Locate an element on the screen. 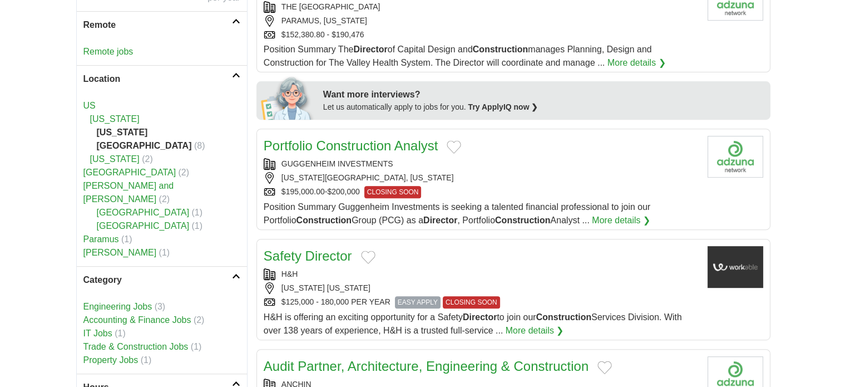 The width and height of the screenshot is (846, 387). a: Category is located at coordinates (162, 279).